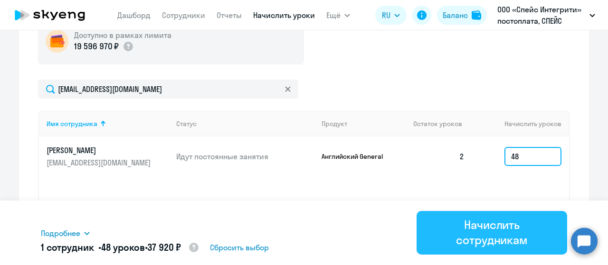 Image resolution: width=608 pixels, height=265 pixels. What do you see at coordinates (461, 15) in the screenshot?
I see `a: Балансbalance` at bounding box center [461, 15].